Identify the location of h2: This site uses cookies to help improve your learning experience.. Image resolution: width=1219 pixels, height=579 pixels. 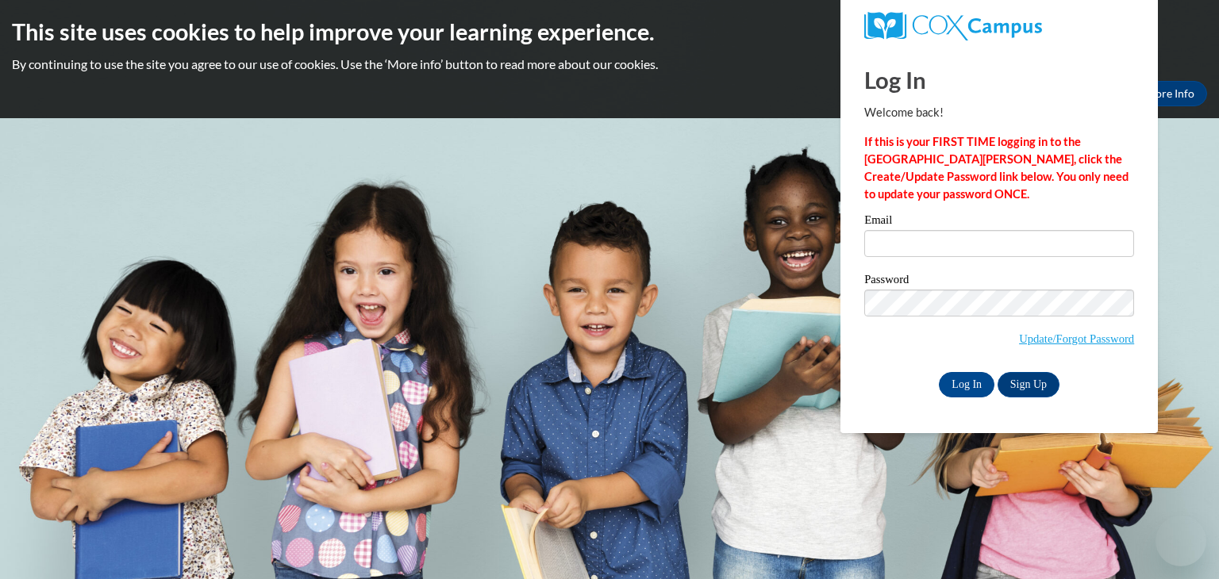
(609, 32).